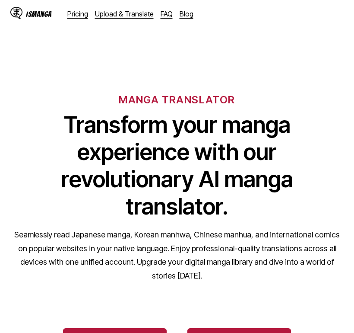 The height and width of the screenshot is (333, 354). Describe the element at coordinates (177, 255) in the screenshot. I see `p: Seamlessly read Japanese manga, Korean manhwa, Chinese manhua, and international comics on popula...` at that location.